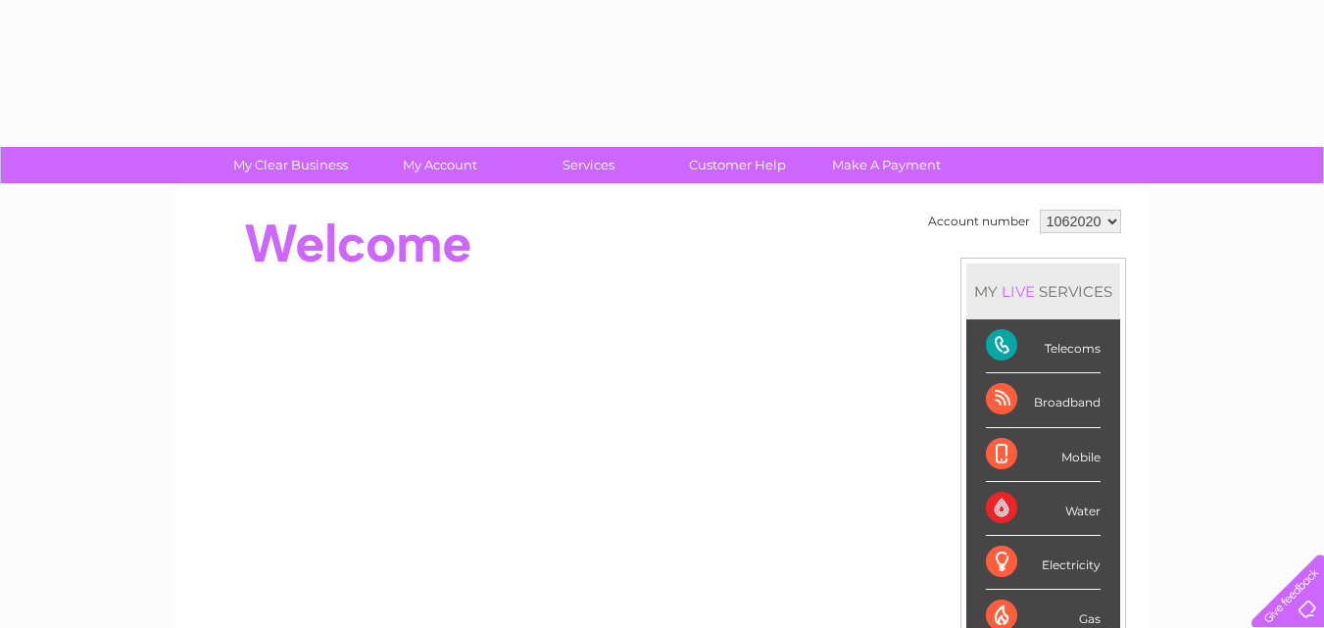  Describe the element at coordinates (588, 165) in the screenshot. I see `a: Services` at that location.